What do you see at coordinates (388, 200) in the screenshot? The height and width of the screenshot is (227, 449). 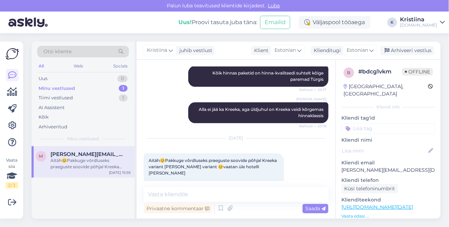 I see `p: Klienditeekond` at bounding box center [388, 200].